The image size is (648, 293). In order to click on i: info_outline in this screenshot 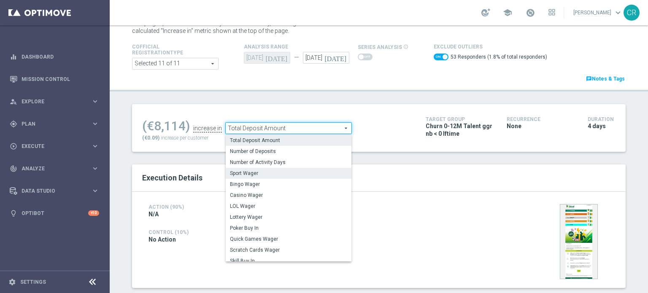, I will do `click(406, 47)`.